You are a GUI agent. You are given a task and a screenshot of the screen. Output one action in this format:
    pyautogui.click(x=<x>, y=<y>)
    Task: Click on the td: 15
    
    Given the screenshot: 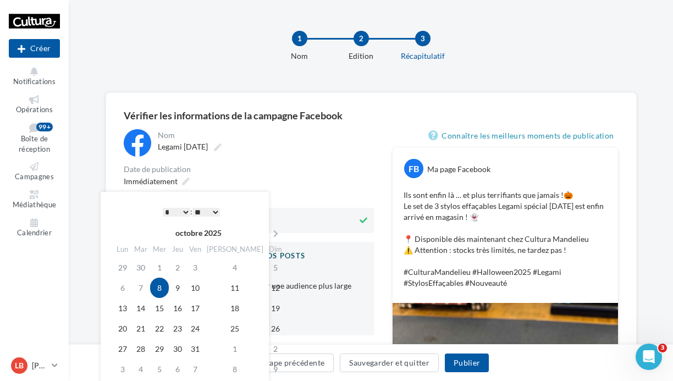 What is the action you would take?
    pyautogui.click(x=159, y=308)
    